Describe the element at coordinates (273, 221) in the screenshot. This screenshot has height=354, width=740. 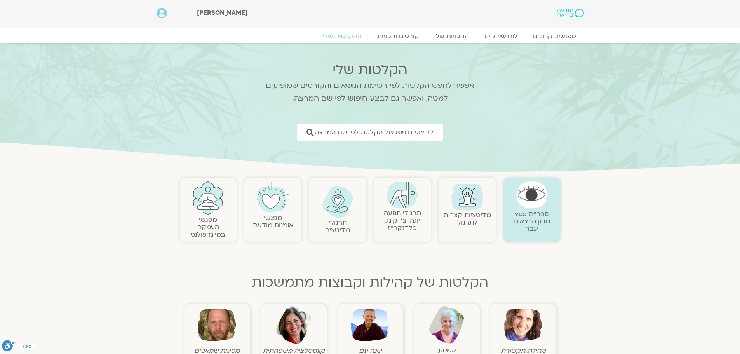
I see `a: מפגשיאומנות מודעת` at that location.